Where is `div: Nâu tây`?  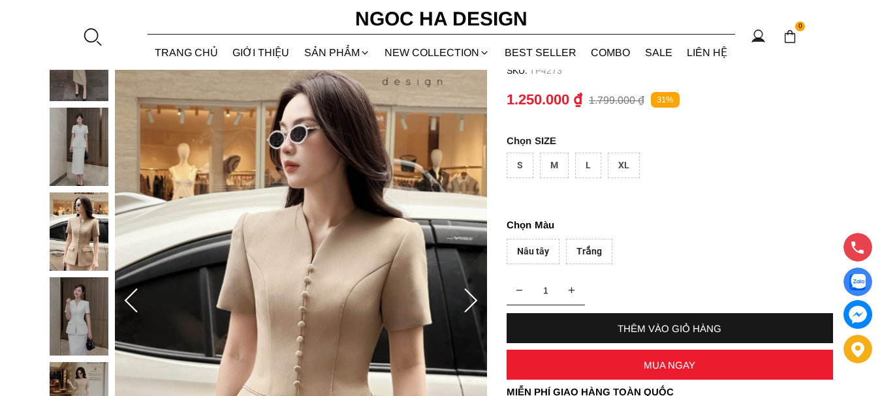 div: Nâu tây is located at coordinates (533, 251).